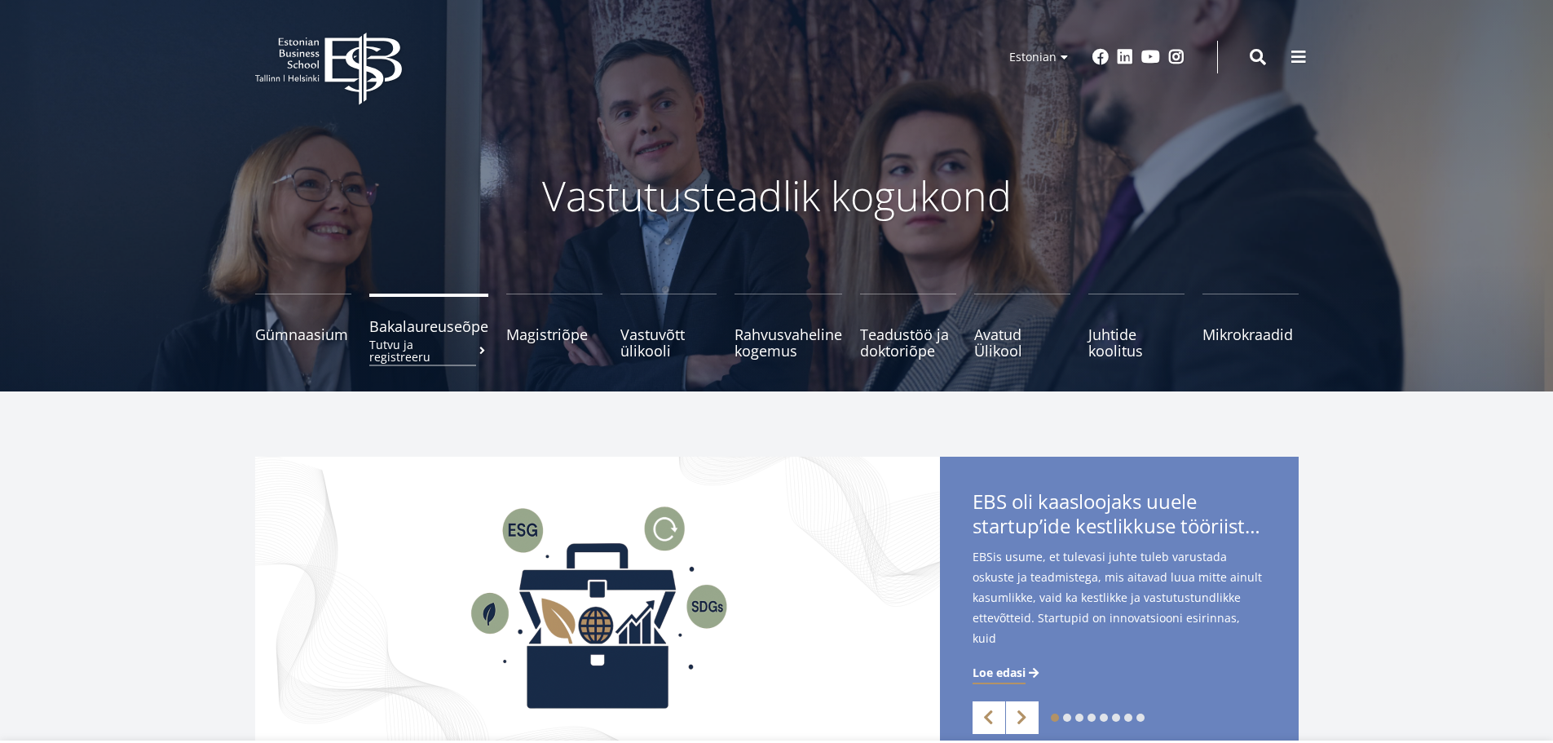  I want to click on a: Next, so click(1023, 718).